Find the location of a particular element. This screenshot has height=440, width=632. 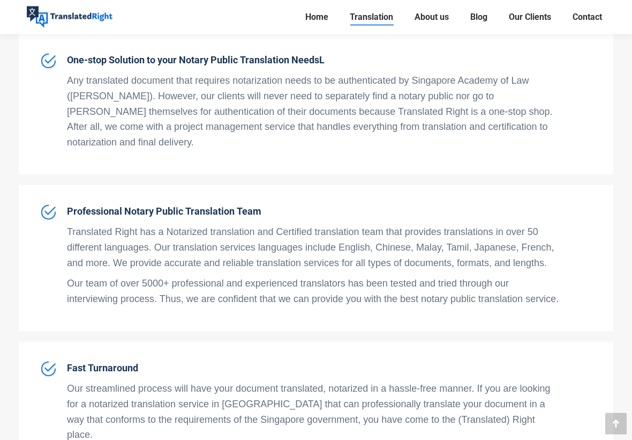

a: Home is located at coordinates (317, 17).